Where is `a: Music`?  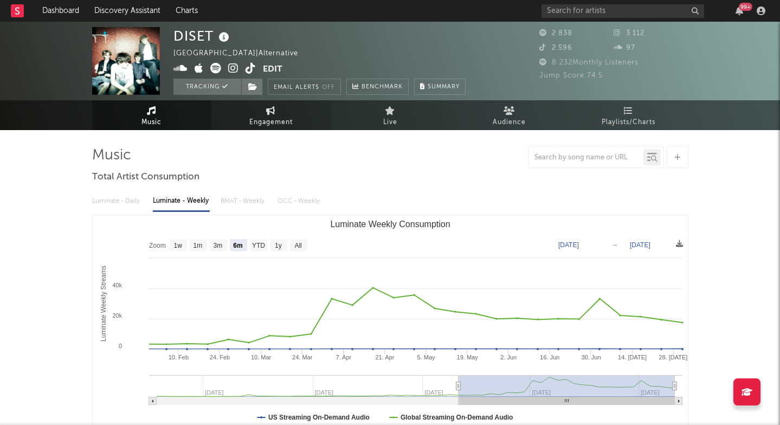 a: Music is located at coordinates (152, 115).